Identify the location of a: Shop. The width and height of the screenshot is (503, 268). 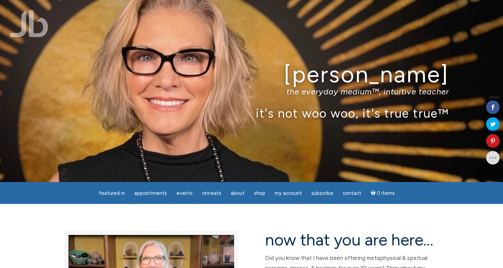
(260, 193).